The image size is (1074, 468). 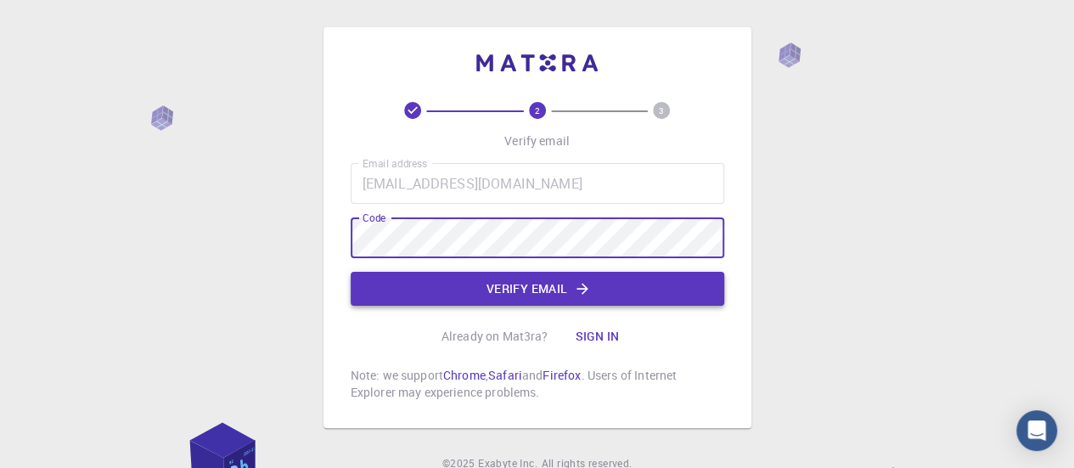 What do you see at coordinates (374, 217) in the screenshot?
I see `label: Code` at bounding box center [374, 217].